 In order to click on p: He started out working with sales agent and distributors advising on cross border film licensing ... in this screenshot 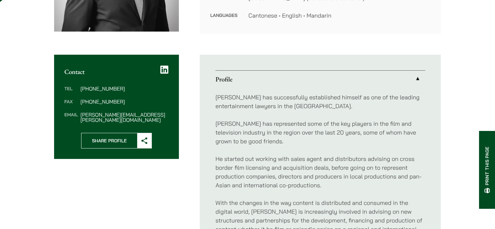, I will do `click(321, 172)`.